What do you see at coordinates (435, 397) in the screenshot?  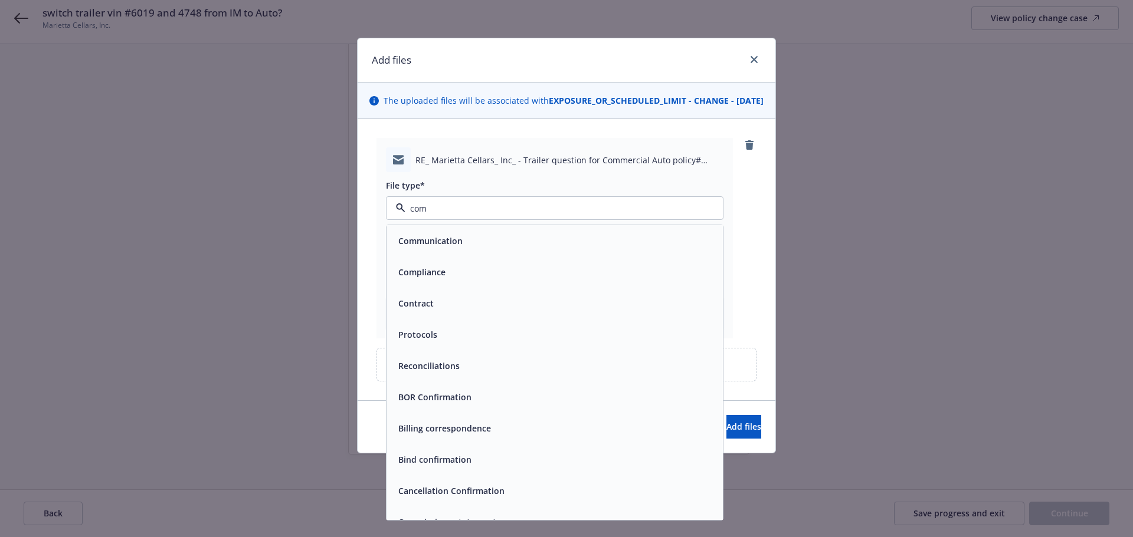 I see `span: BOR Confirmation` at bounding box center [435, 397].